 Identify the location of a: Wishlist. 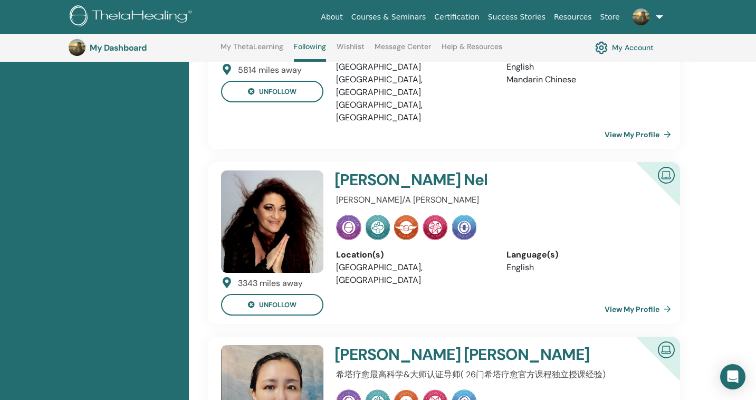
(350, 51).